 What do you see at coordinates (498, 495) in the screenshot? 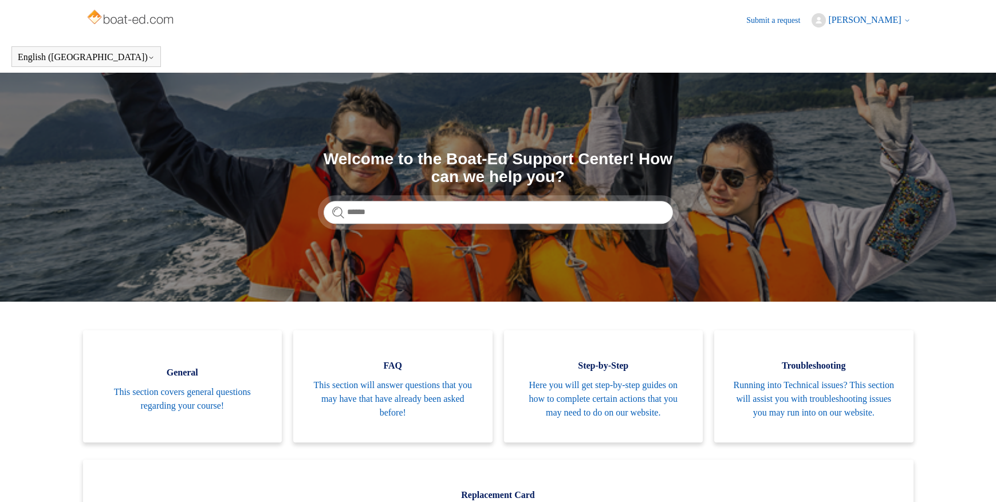
I see `span: Replacement Card` at bounding box center [498, 495].